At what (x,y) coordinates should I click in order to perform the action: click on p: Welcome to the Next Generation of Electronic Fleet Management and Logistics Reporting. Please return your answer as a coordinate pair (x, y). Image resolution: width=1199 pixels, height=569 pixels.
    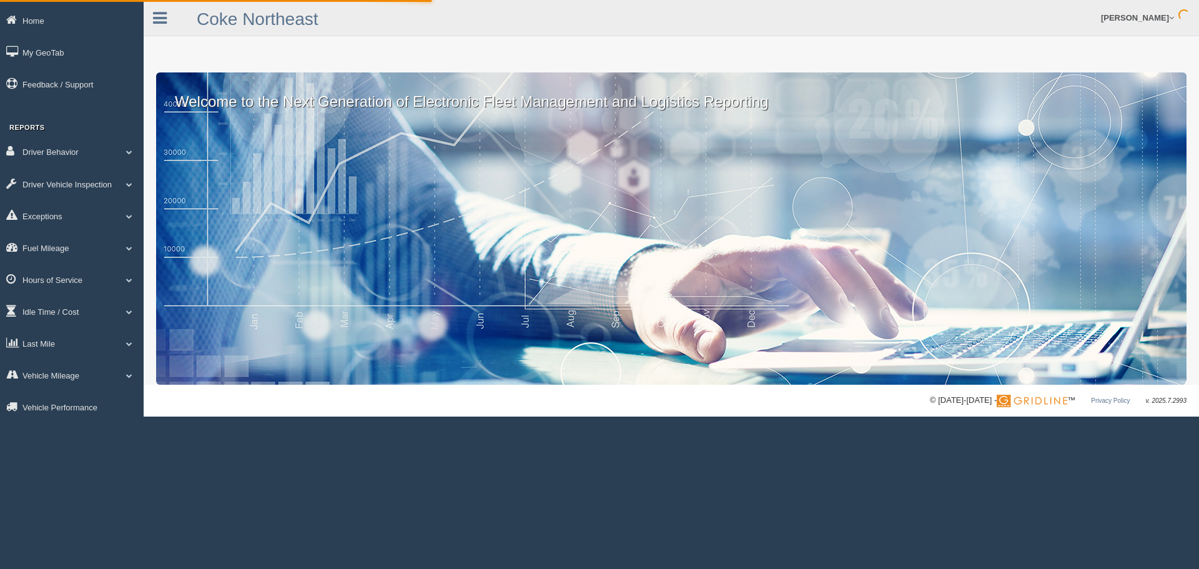
    Looking at the image, I should click on (671, 92).